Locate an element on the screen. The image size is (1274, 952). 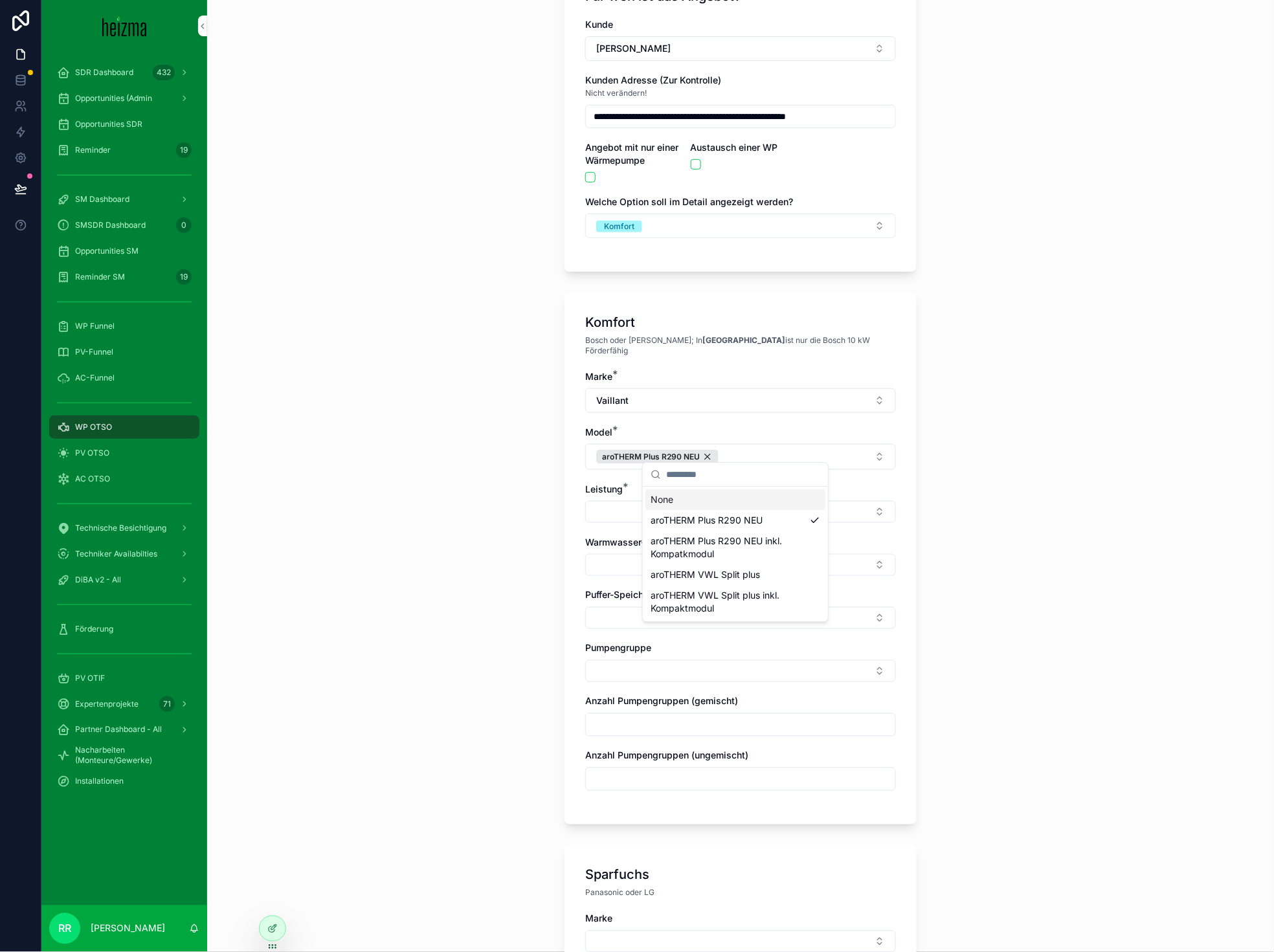
span: Techniker Availabilties is located at coordinates (116, 554).